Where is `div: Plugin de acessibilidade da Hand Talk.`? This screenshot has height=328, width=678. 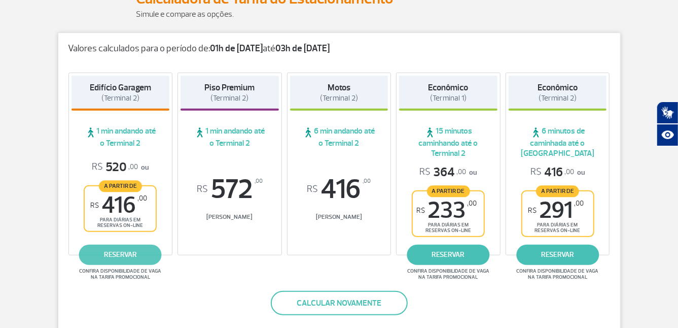
div: Plugin de acessibilidade da Hand Talk. is located at coordinates (668, 124).